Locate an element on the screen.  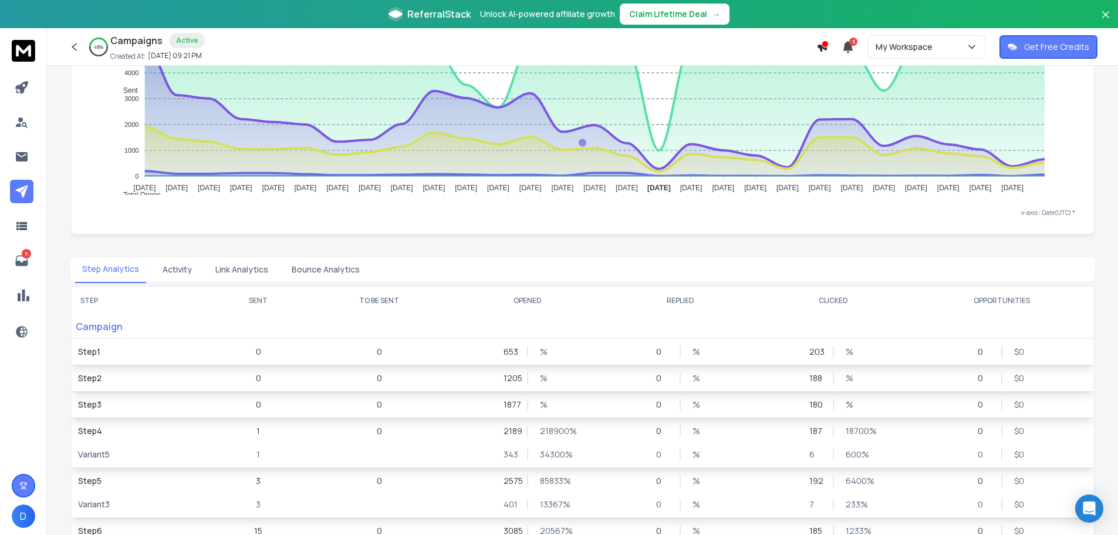
p: 187 is located at coordinates (815, 431).